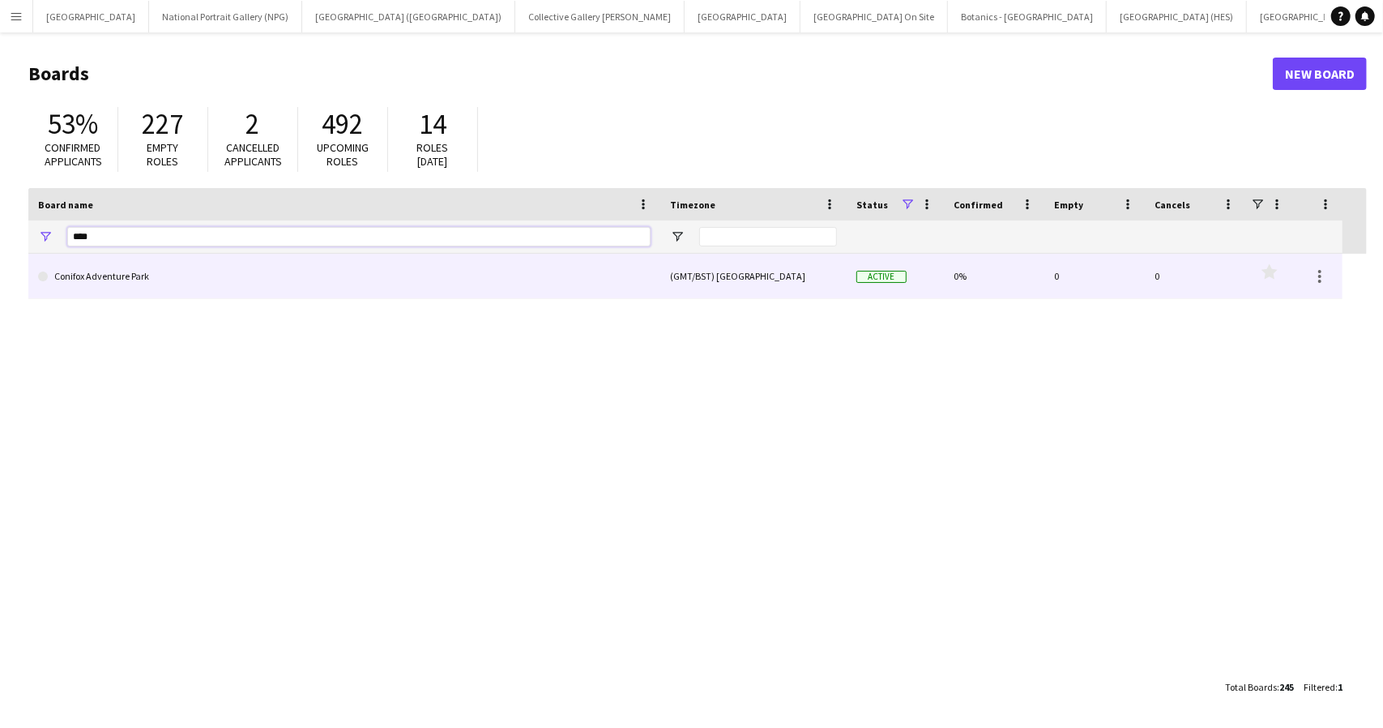 The height and width of the screenshot is (728, 1383). What do you see at coordinates (1320, 74) in the screenshot?
I see `a: New Board` at bounding box center [1320, 74].